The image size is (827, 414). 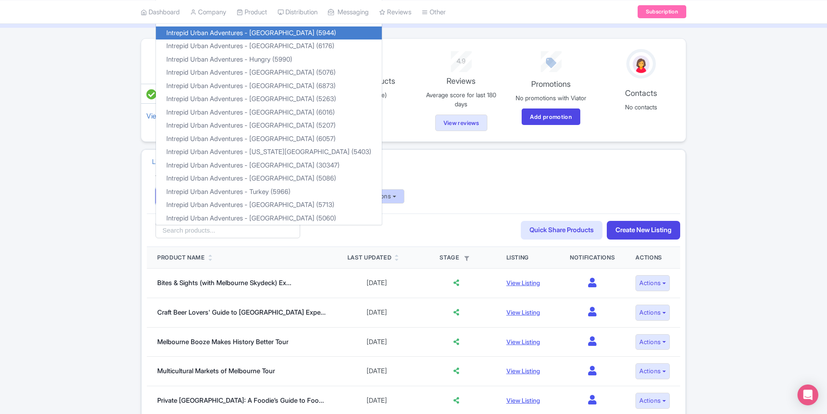 I want to click on p: Promotions, so click(x=551, y=84).